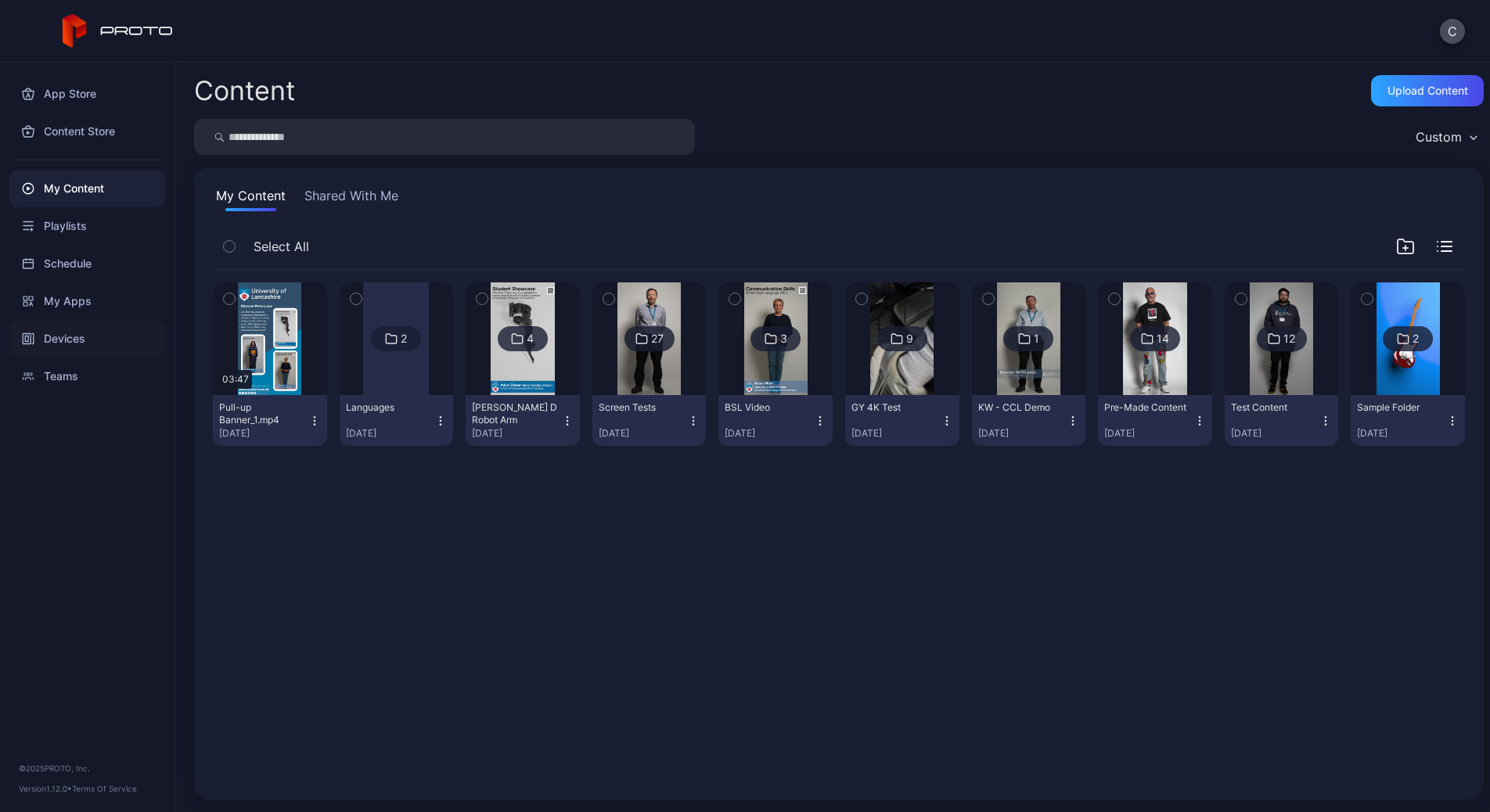 The width and height of the screenshot is (1490, 812). Describe the element at coordinates (87, 301) in the screenshot. I see `a: My Apps` at that location.